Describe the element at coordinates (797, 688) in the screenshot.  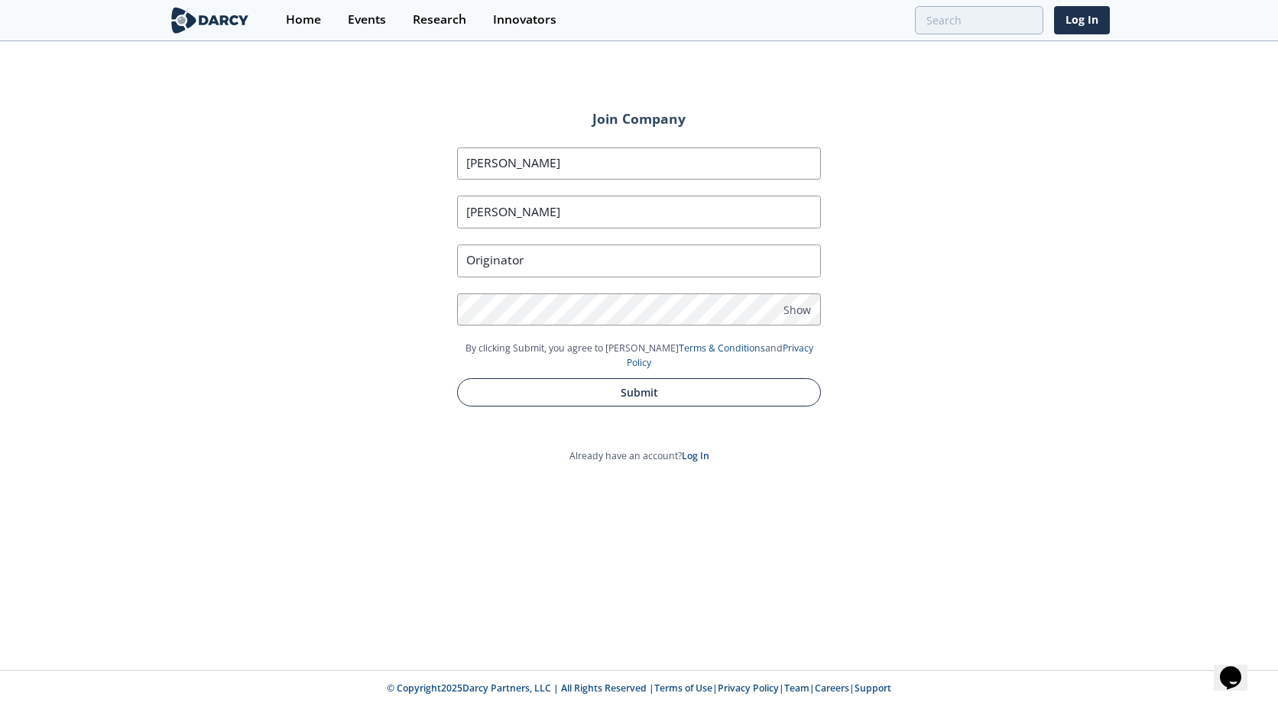
I see `a: Team` at that location.